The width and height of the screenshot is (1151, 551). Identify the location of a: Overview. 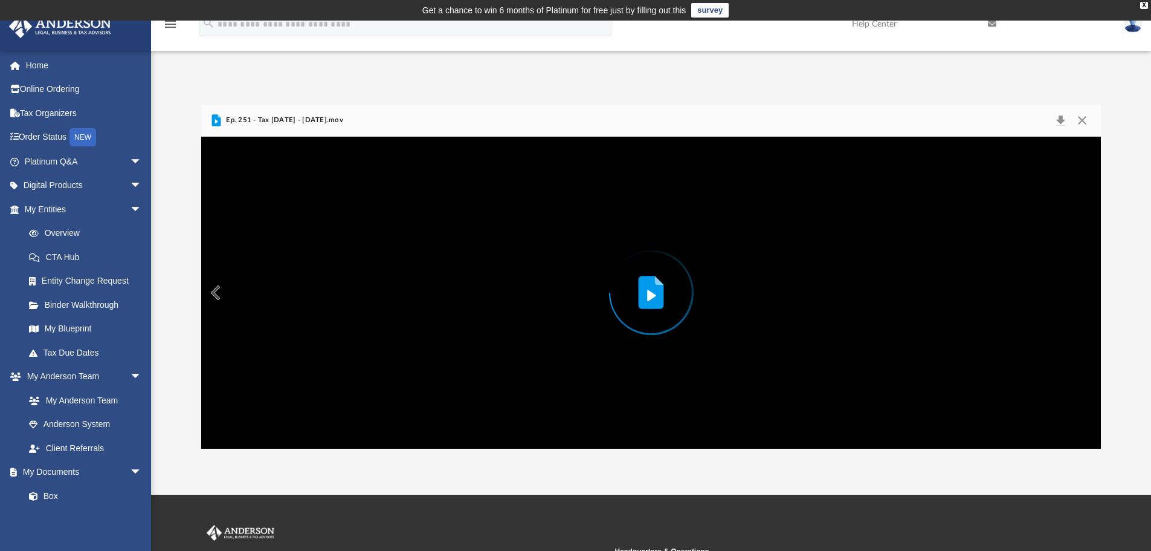
(88, 233).